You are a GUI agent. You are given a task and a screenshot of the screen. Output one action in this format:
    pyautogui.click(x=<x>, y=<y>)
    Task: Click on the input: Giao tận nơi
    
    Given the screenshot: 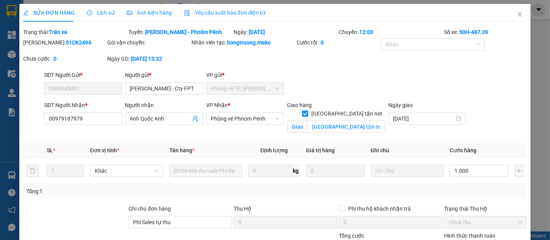 What is the action you would take?
    pyautogui.click(x=346, y=127)
    